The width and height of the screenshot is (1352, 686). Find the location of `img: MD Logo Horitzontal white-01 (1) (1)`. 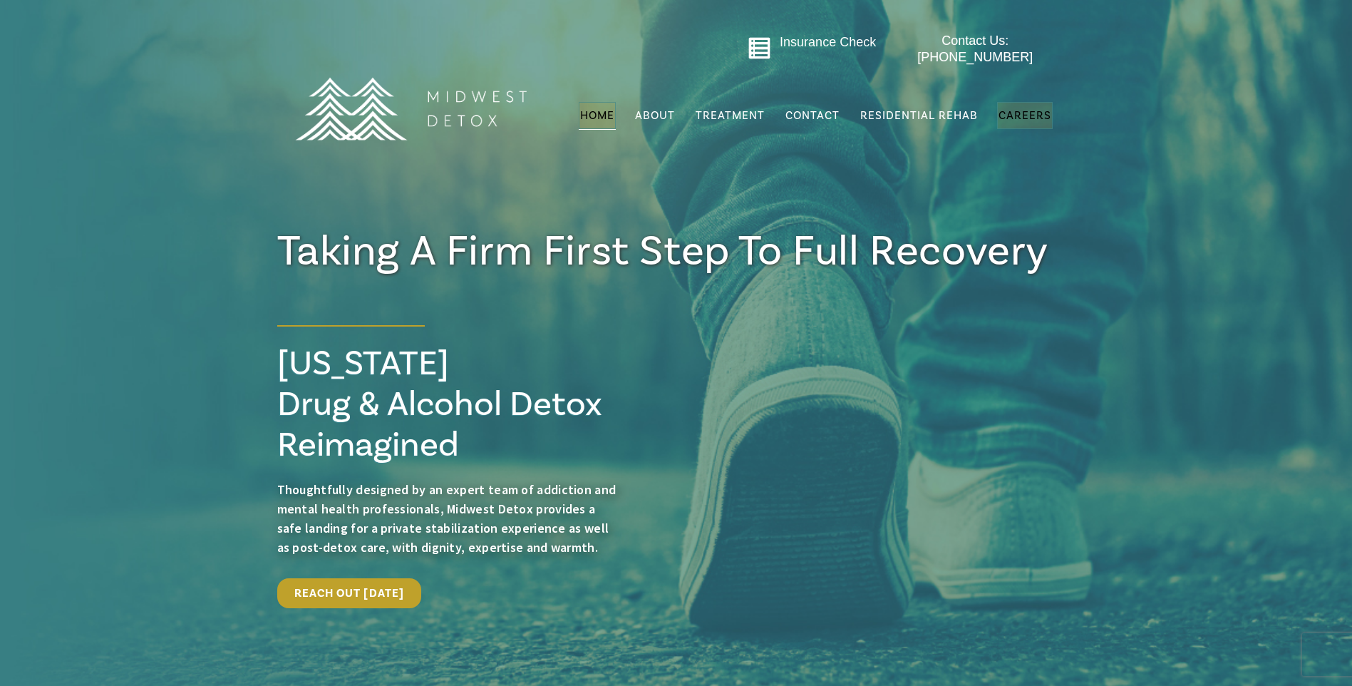

img: MD Logo Horitzontal white-01 (1) (1) is located at coordinates (411, 108).